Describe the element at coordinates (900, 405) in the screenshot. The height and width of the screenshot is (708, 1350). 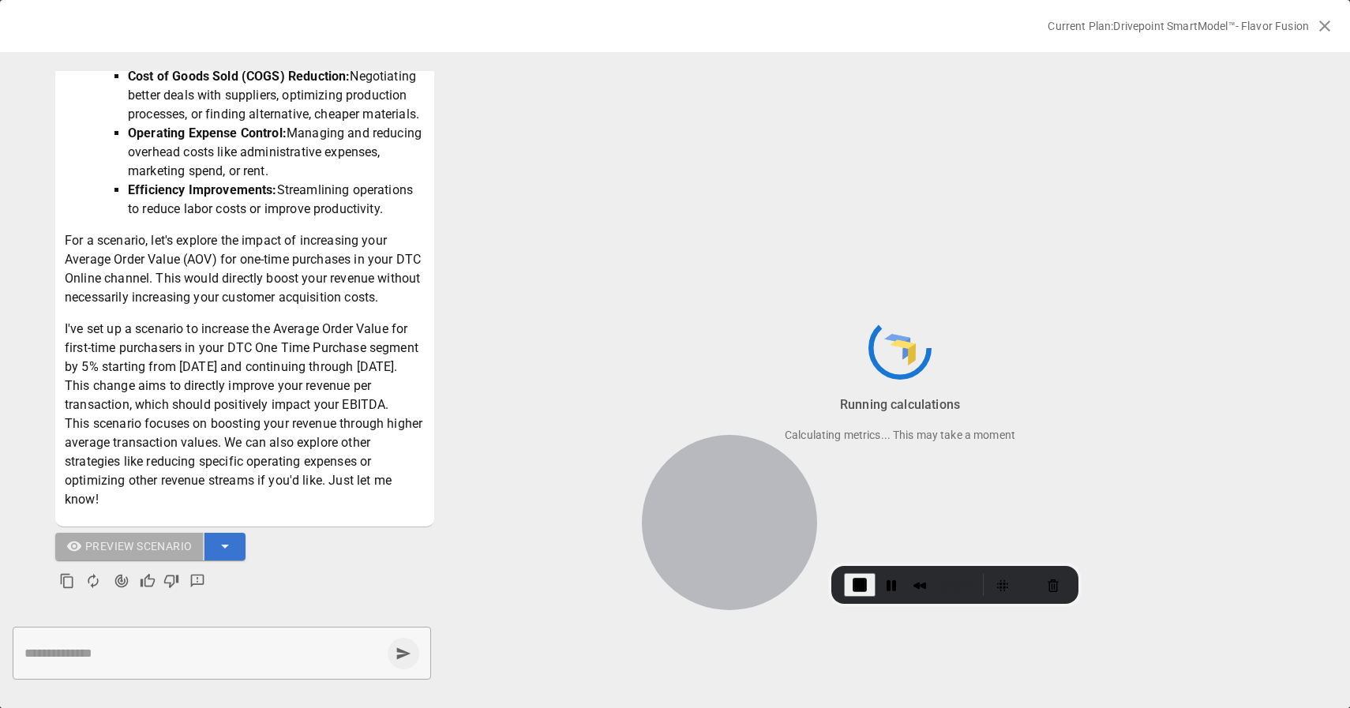
I see `p: Running calculations` at that location.